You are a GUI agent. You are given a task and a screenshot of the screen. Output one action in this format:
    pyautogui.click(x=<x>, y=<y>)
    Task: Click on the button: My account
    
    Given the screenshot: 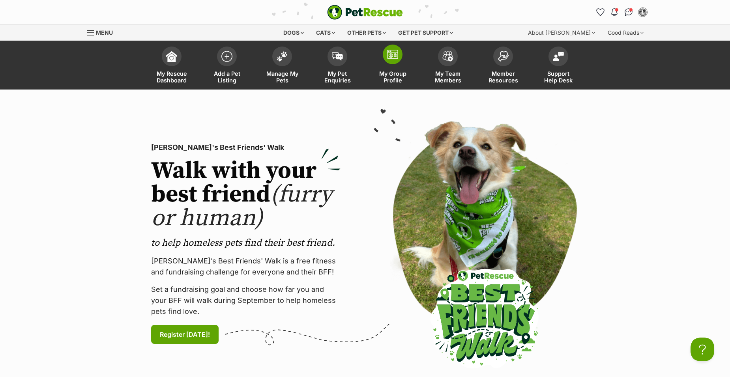 What is the action you would take?
    pyautogui.click(x=643, y=12)
    